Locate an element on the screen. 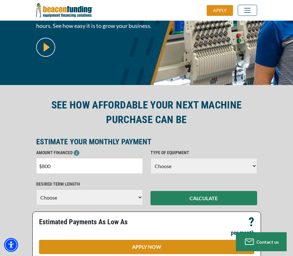 Image resolution: width=293 pixels, height=256 pixels. p: ESTIMATE YOUR MONTHLY PAYMENT is located at coordinates (146, 142).